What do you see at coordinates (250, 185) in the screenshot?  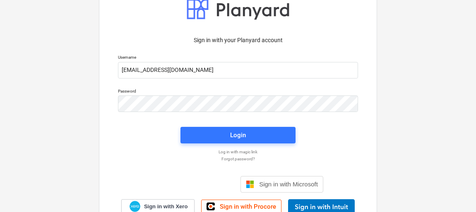 I see `img: Microsoft logo` at bounding box center [250, 185].